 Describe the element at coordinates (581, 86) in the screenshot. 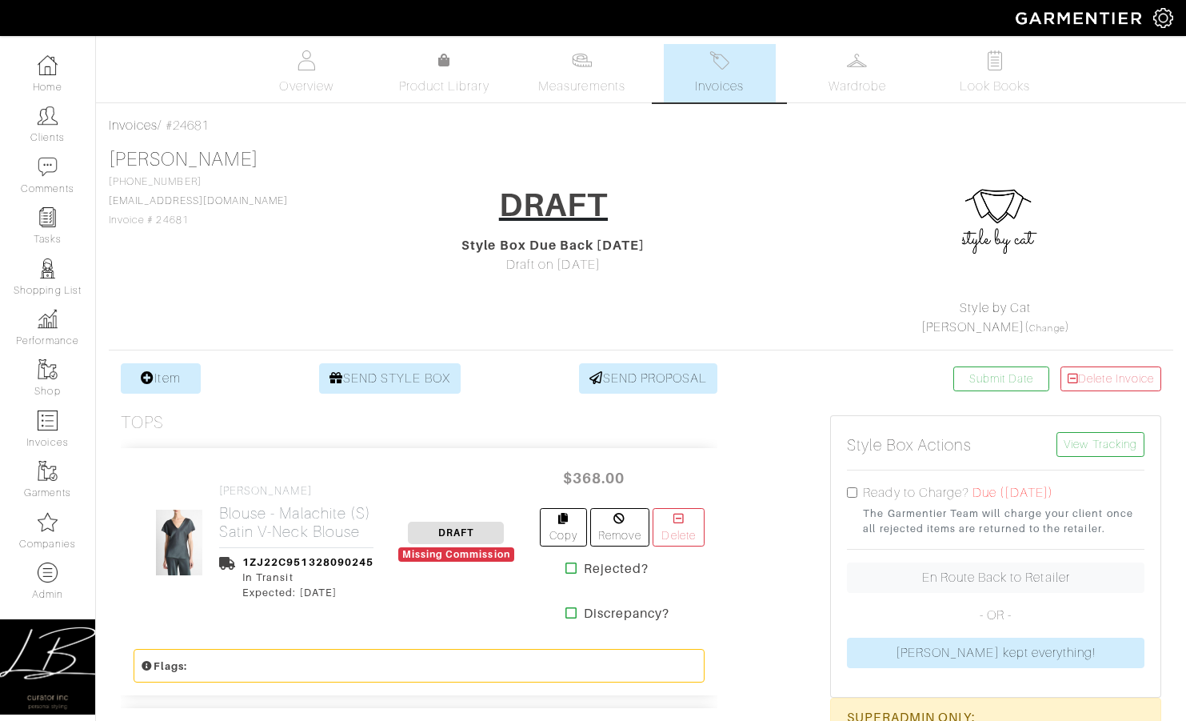

I see `span: Measurements` at that location.